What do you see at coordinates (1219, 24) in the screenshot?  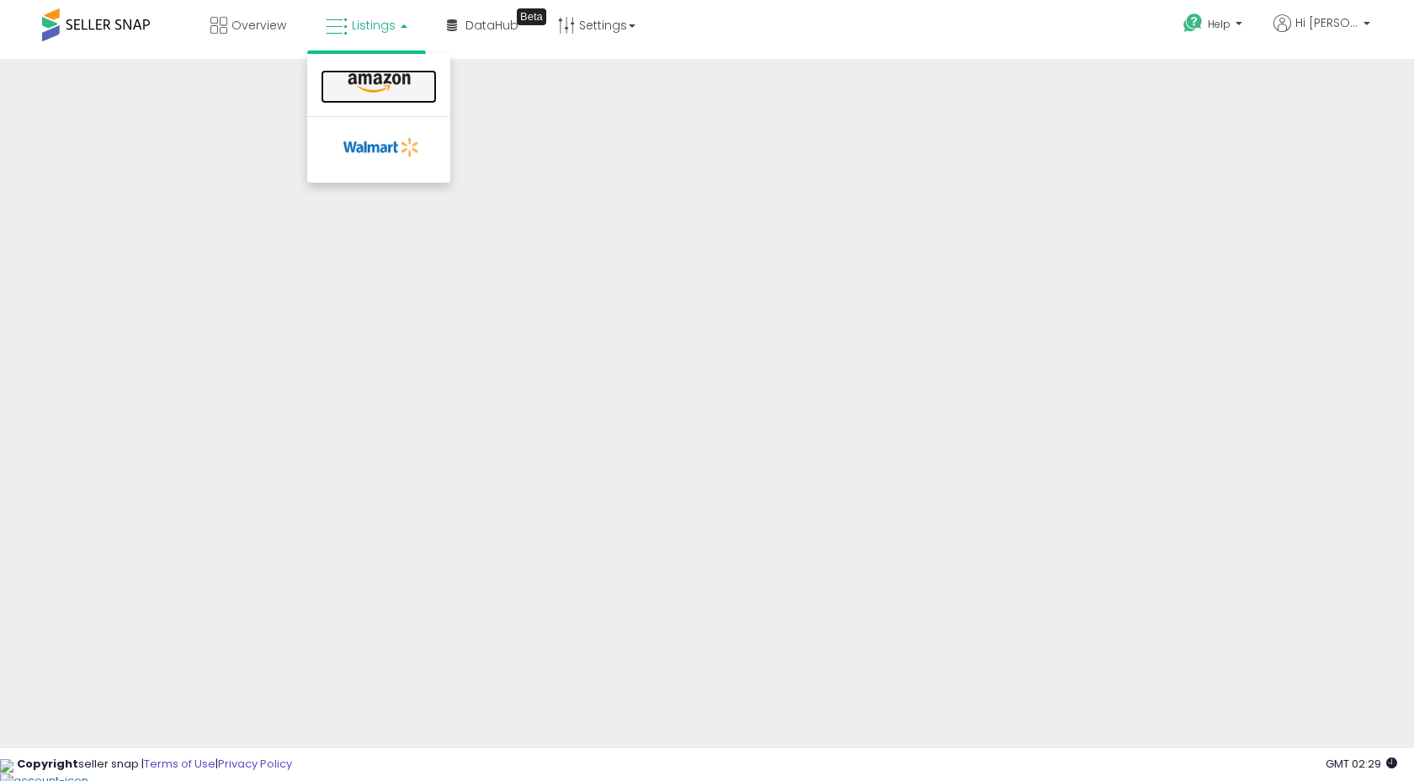 I see `span: Help` at bounding box center [1219, 24].